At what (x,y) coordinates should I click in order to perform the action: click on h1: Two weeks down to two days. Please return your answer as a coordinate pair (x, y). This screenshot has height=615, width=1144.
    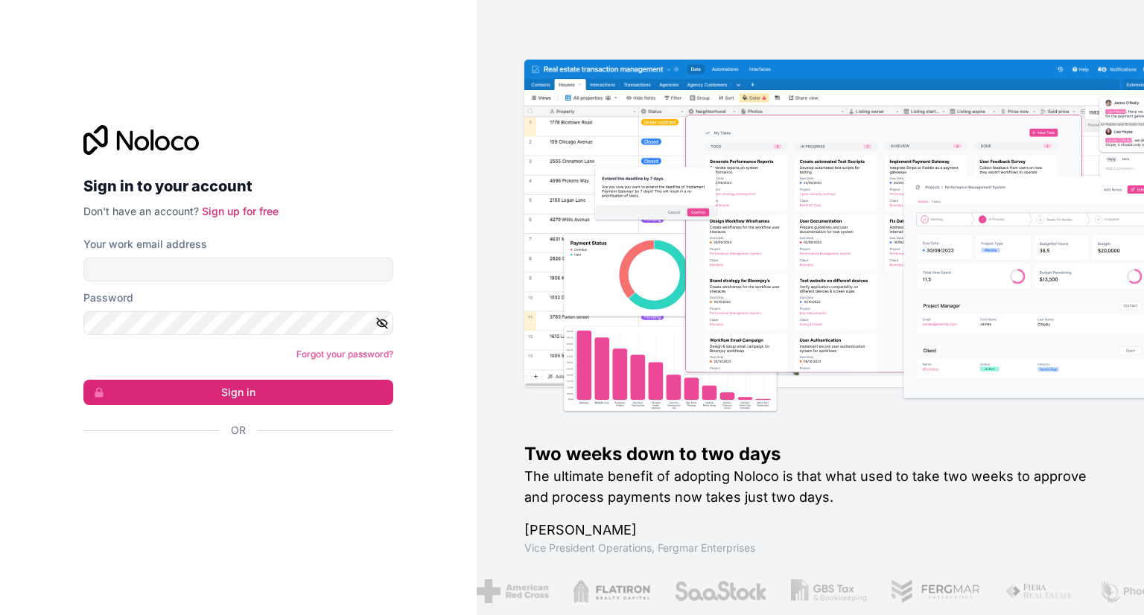
    Looking at the image, I should click on (810, 454).